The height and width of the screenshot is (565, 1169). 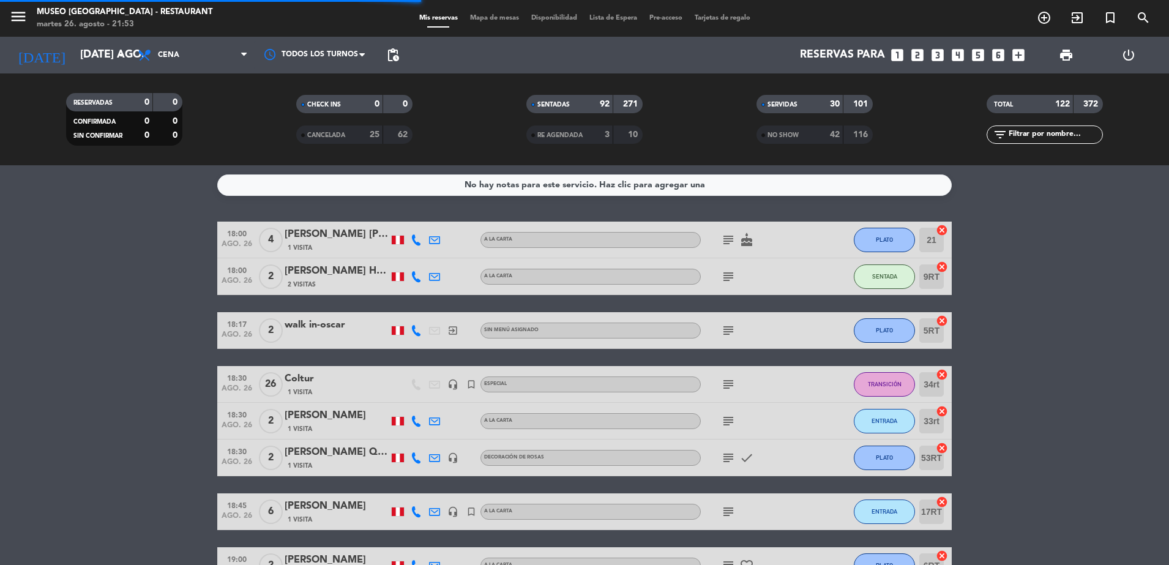 What do you see at coordinates (634, 135) in the screenshot?
I see `strong: 10` at bounding box center [634, 135].